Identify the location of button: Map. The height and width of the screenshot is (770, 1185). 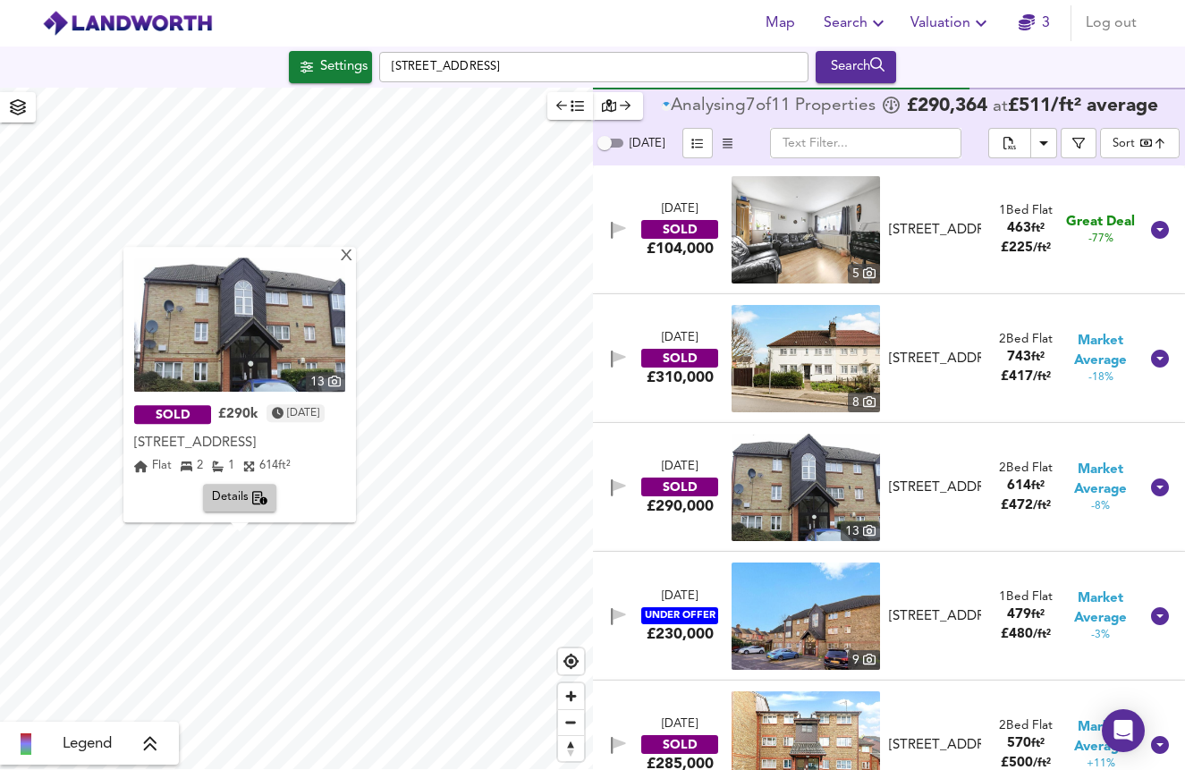
(781, 23).